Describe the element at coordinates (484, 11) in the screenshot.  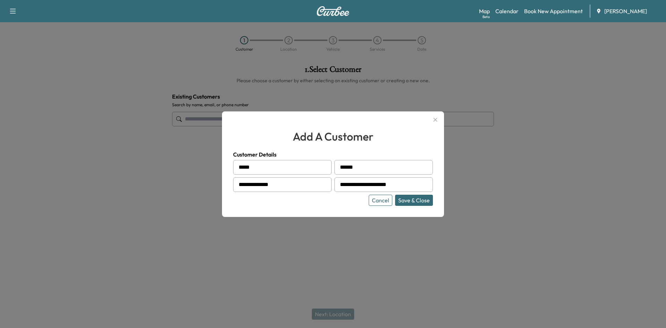
I see `a: MapBeta` at that location.